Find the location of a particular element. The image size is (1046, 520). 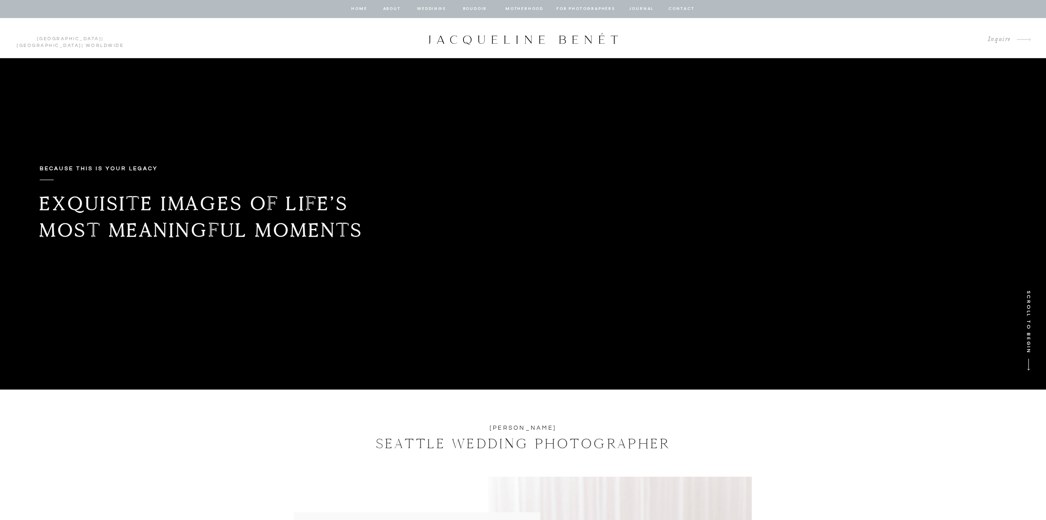

a: Motherhood is located at coordinates (524, 9).